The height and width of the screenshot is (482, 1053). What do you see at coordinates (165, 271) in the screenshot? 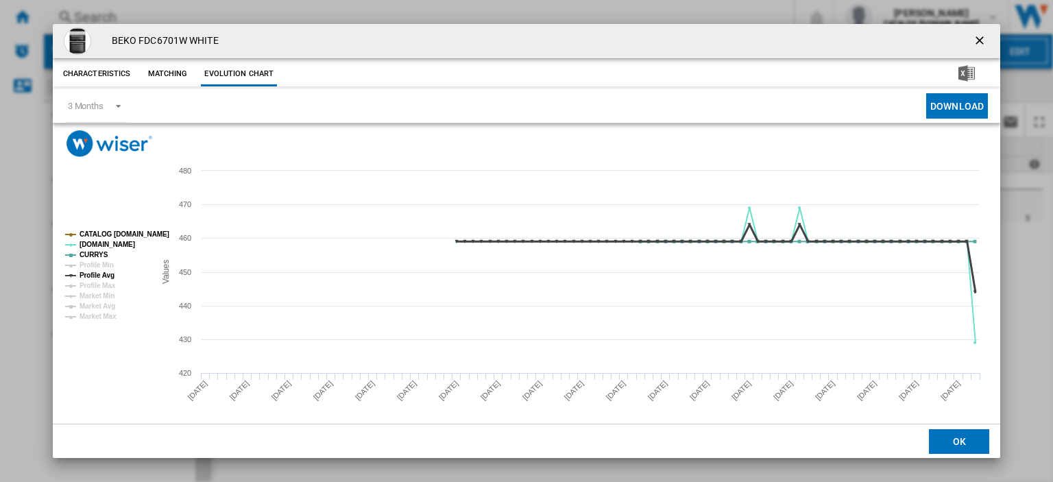
I see `tspan: Values` at bounding box center [165, 271].